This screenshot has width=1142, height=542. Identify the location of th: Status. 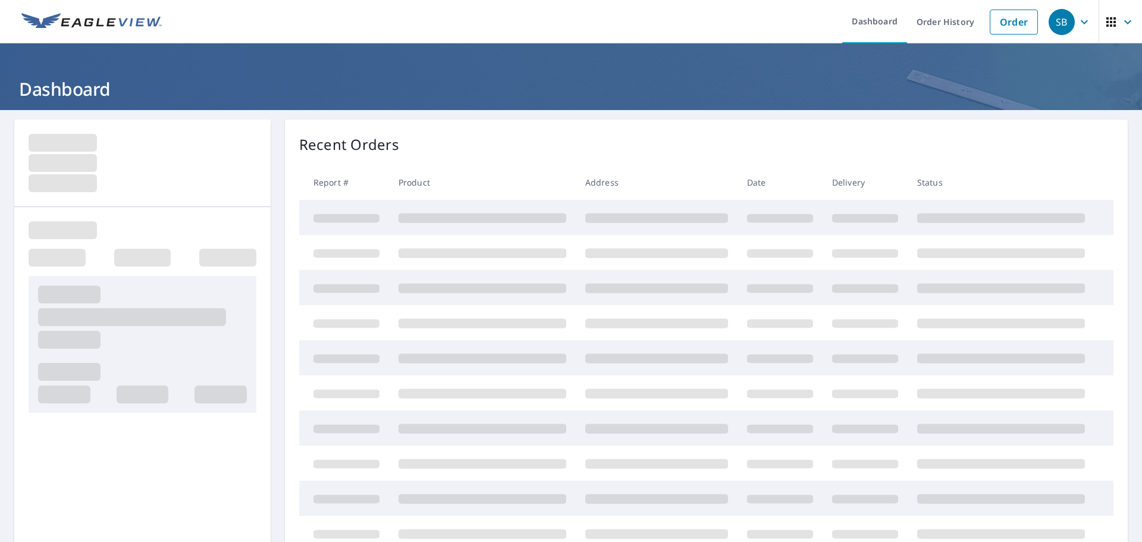
(1001, 182).